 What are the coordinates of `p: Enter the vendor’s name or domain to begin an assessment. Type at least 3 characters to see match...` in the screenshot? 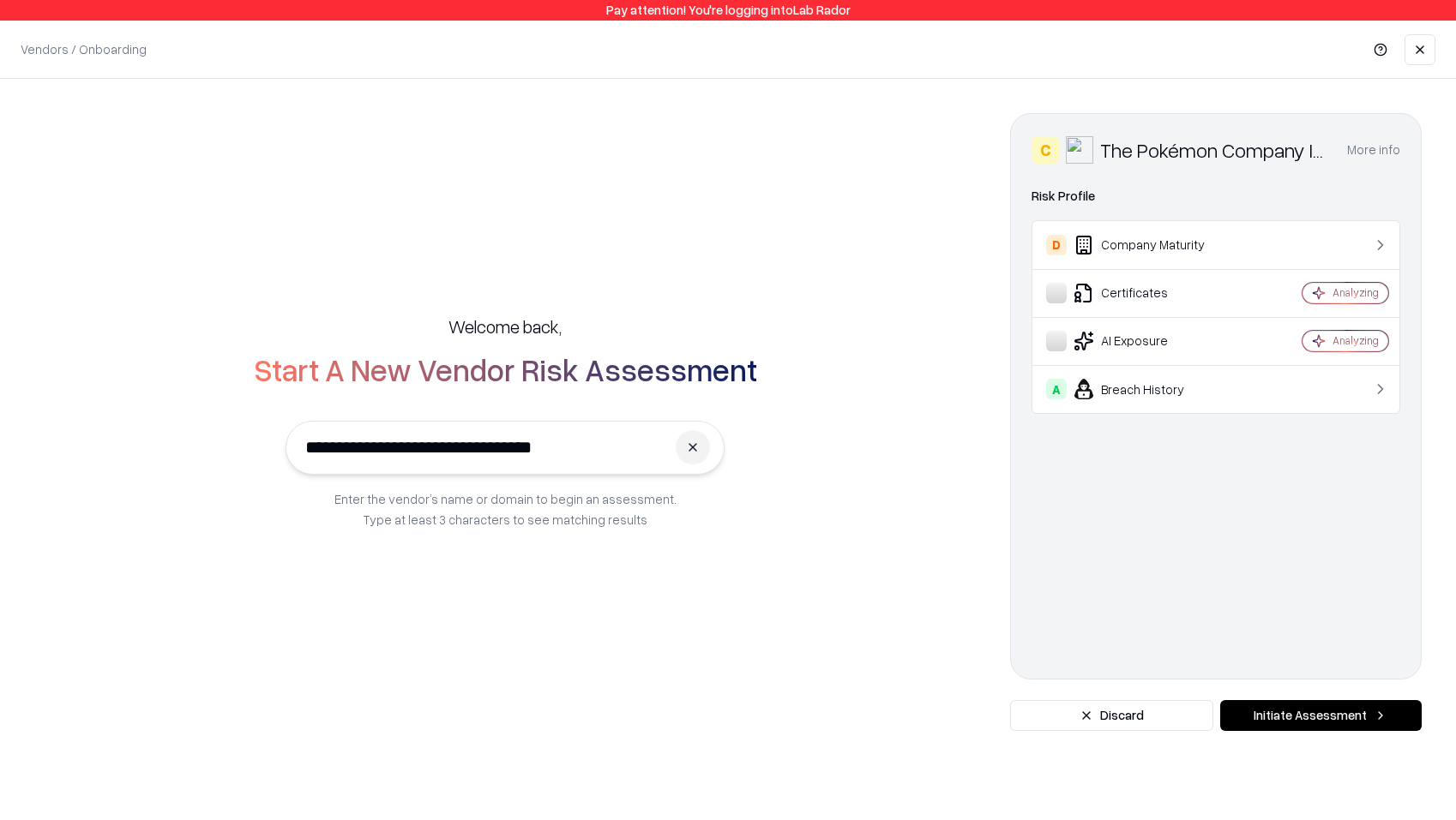 It's located at (505, 509).